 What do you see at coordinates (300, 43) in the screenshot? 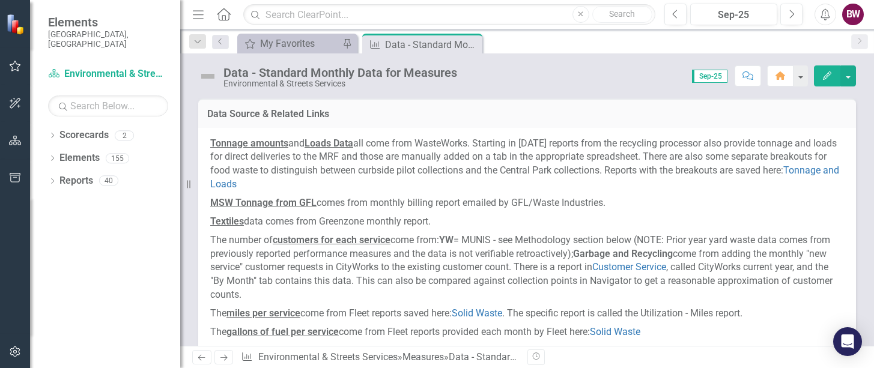
I see `div: My Favorites` at bounding box center [300, 43].